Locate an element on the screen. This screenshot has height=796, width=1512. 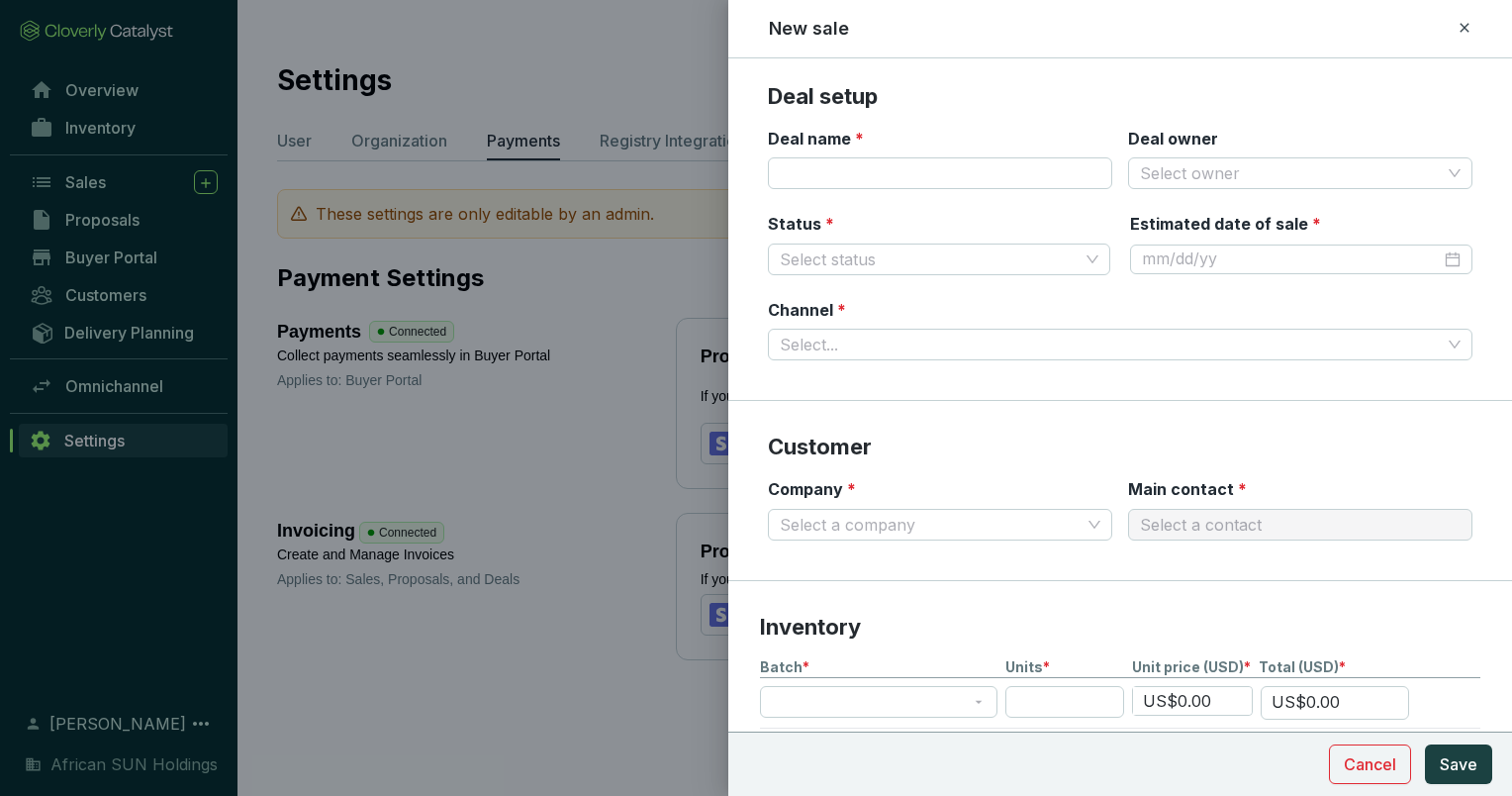
button: Save is located at coordinates (1459, 764).